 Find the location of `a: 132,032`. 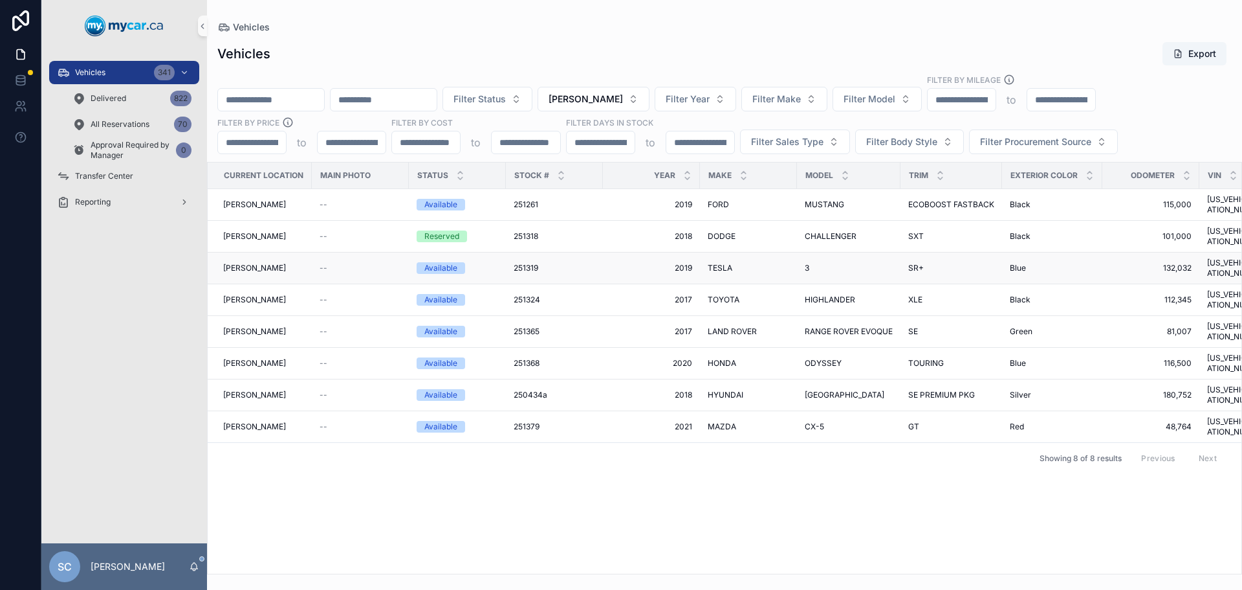

a: 132,032 is located at coordinates (1151, 268).